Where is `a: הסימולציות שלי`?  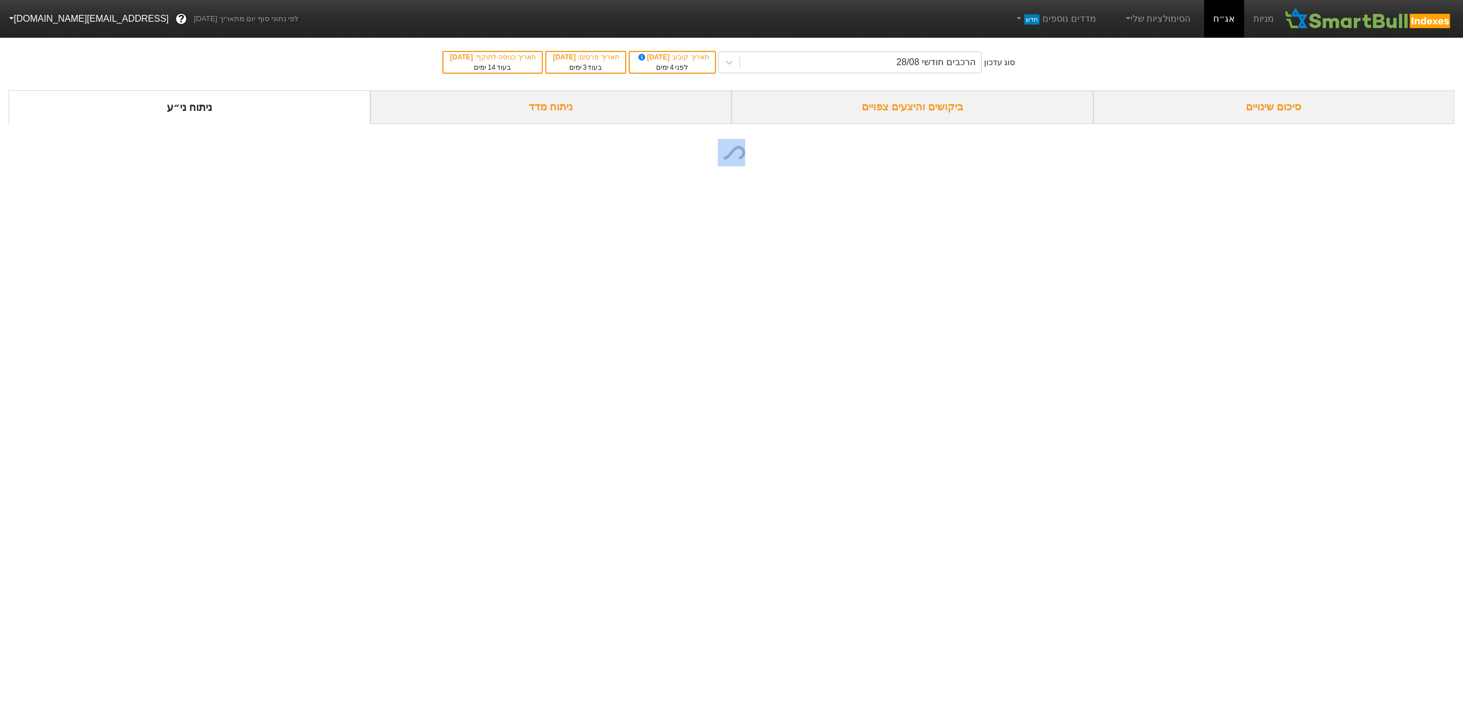 a: הסימולציות שלי is located at coordinates (1157, 19).